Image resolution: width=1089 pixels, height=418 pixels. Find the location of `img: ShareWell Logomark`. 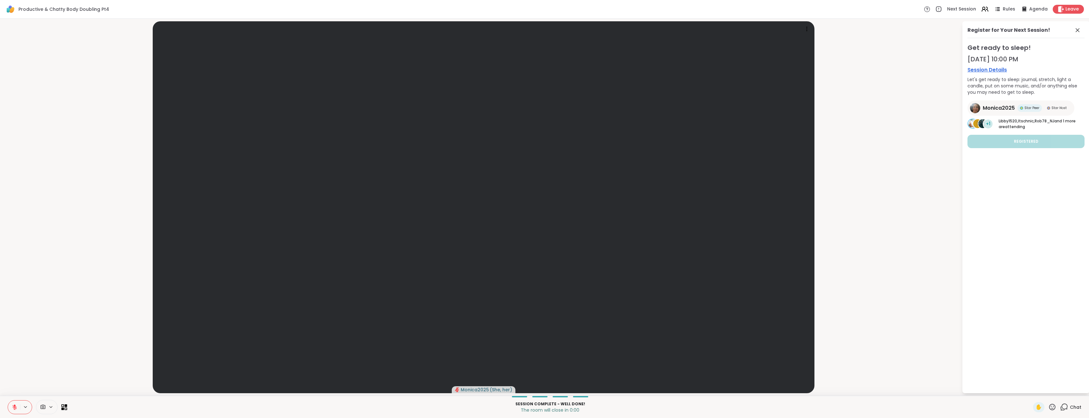

img: ShareWell Logomark is located at coordinates (10, 9).